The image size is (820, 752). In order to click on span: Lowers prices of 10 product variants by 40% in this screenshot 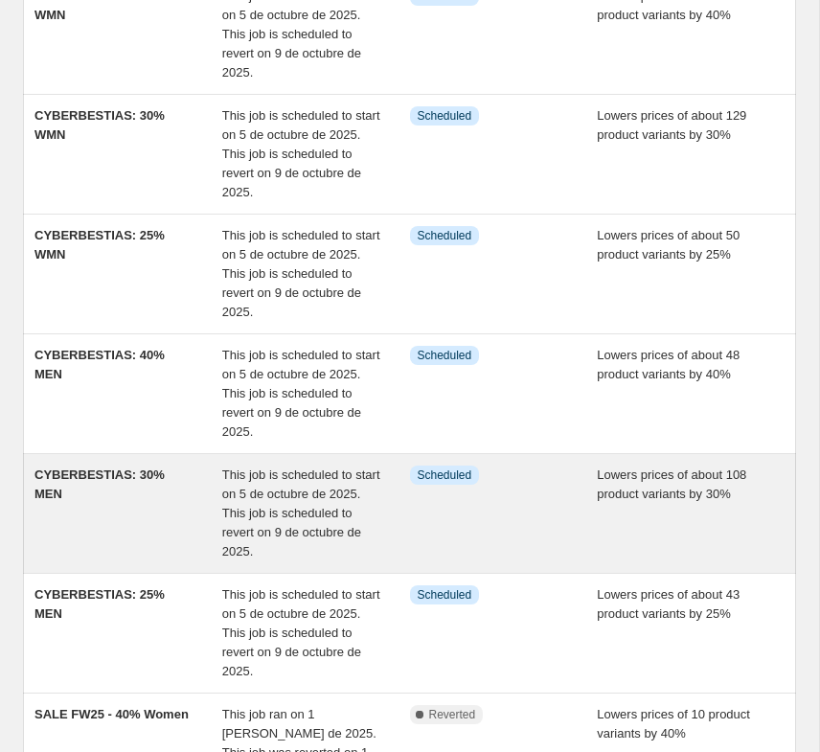, I will do `click(673, 723)`.